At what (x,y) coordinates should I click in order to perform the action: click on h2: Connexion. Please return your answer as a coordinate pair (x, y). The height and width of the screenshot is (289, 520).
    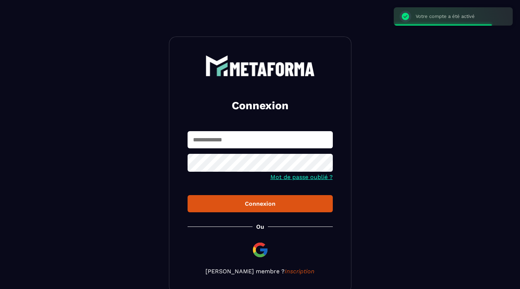
    Looking at the image, I should click on (260, 105).